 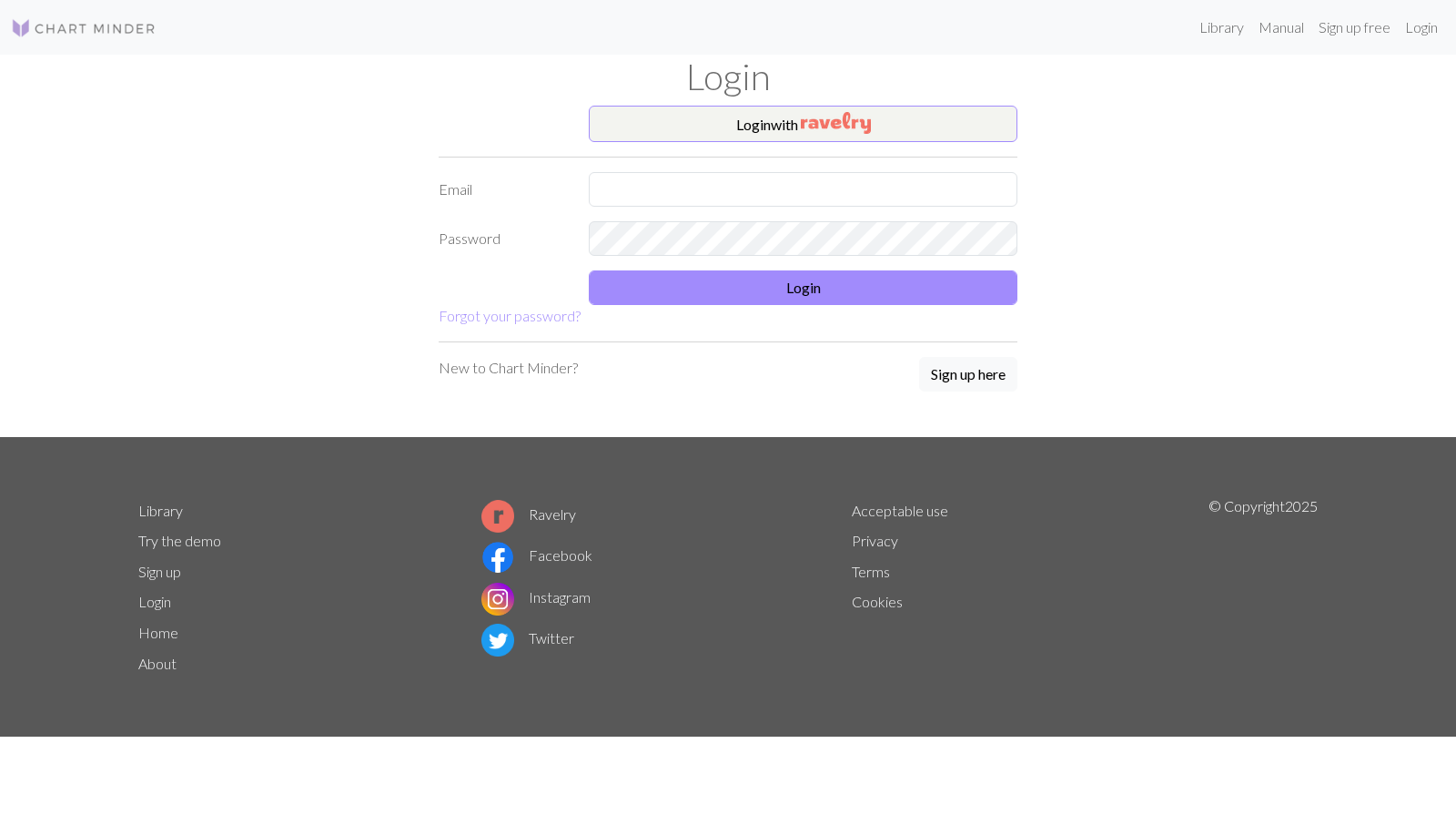 What do you see at coordinates (874, 540) in the screenshot?
I see `a: Privacy` at bounding box center [874, 540].